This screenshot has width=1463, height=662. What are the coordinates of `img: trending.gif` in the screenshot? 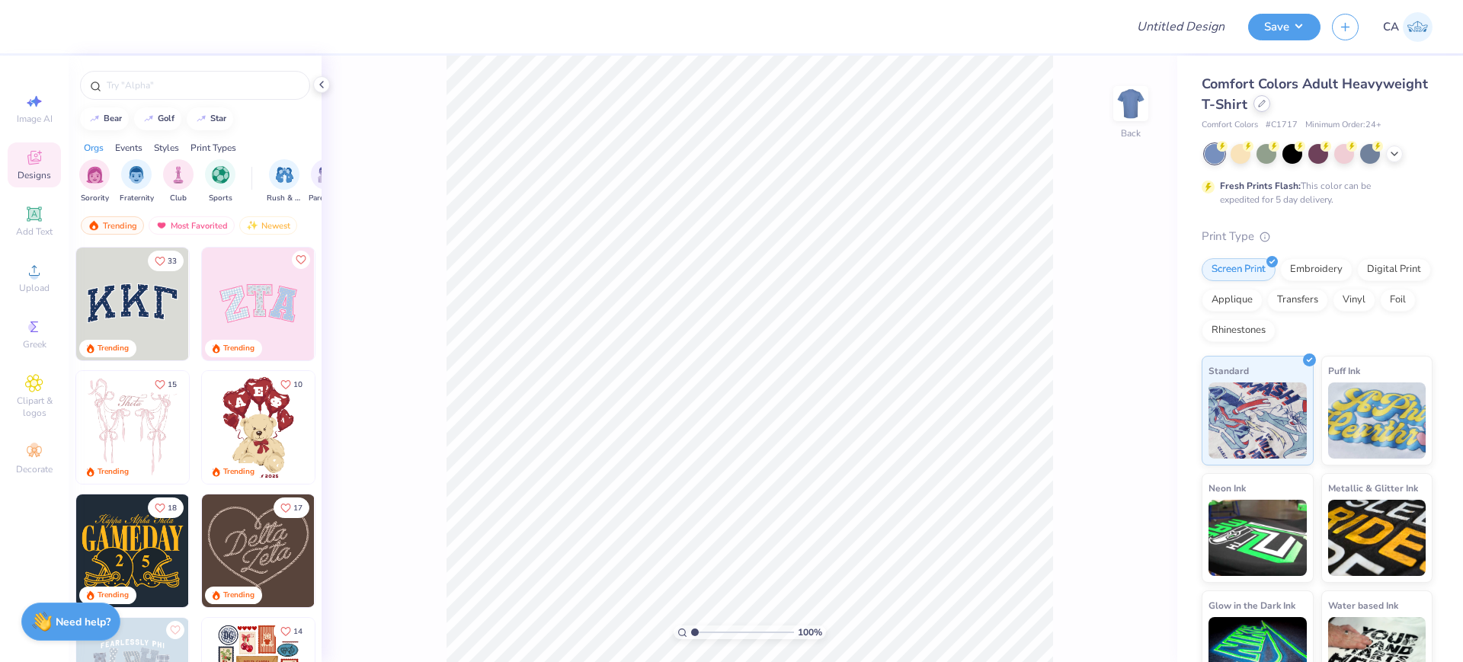 It's located at (94, 226).